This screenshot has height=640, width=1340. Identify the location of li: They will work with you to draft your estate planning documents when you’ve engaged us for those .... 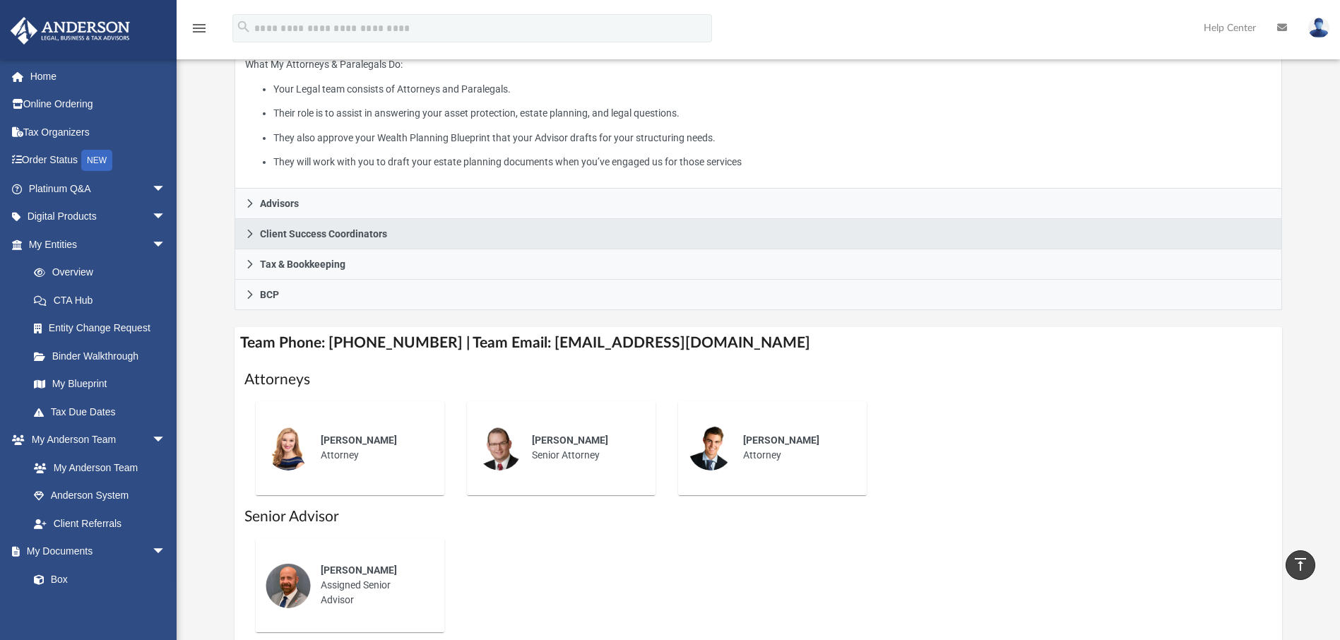
(772, 162).